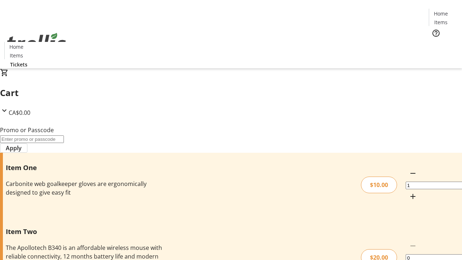 This screenshot has height=260, width=462. I want to click on div: $10.00, so click(379, 185).